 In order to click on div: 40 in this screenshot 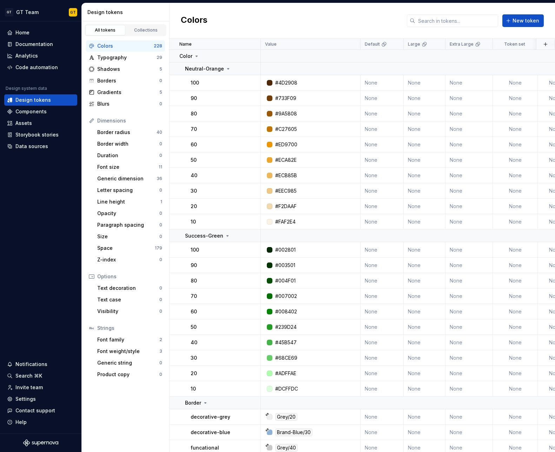, I will do `click(159, 132)`.